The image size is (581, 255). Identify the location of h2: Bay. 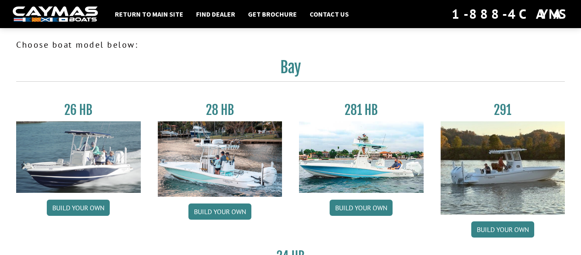
(291, 70).